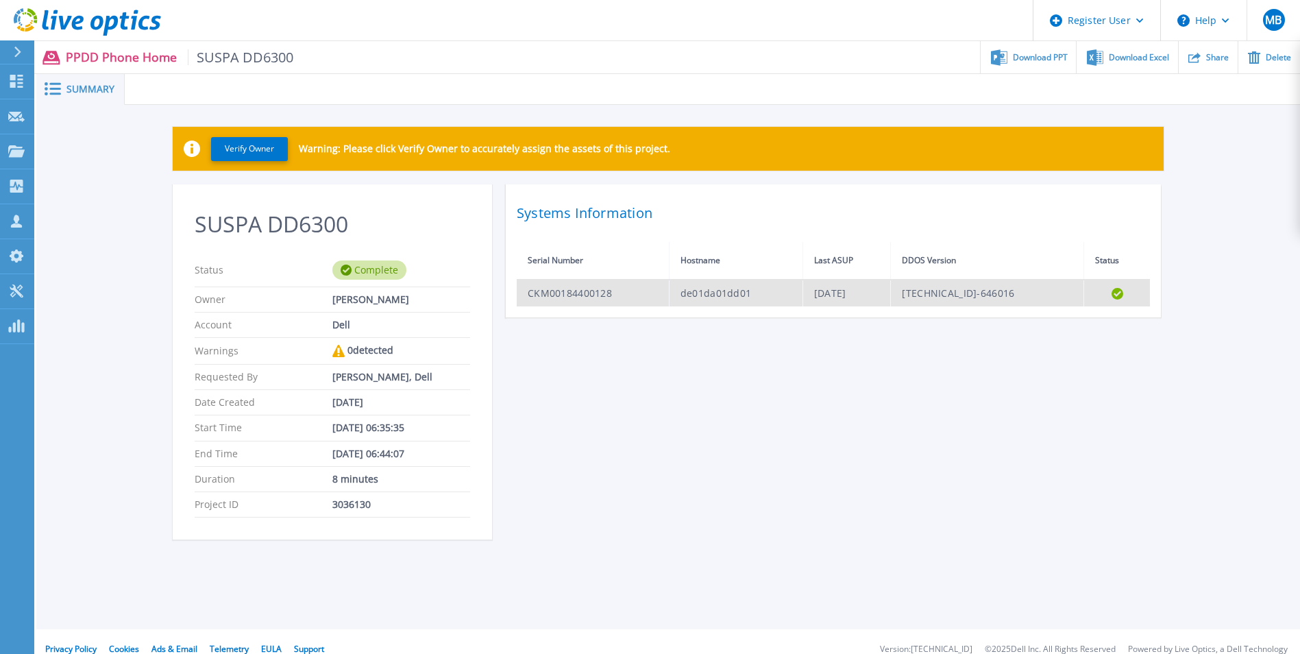 The width and height of the screenshot is (1300, 654). Describe the element at coordinates (263, 454) in the screenshot. I see `p: End Time` at that location.